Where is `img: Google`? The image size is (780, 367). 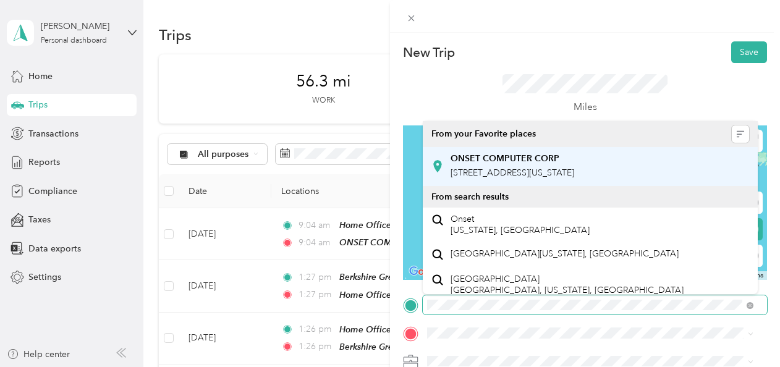 img: Google is located at coordinates (427, 272).